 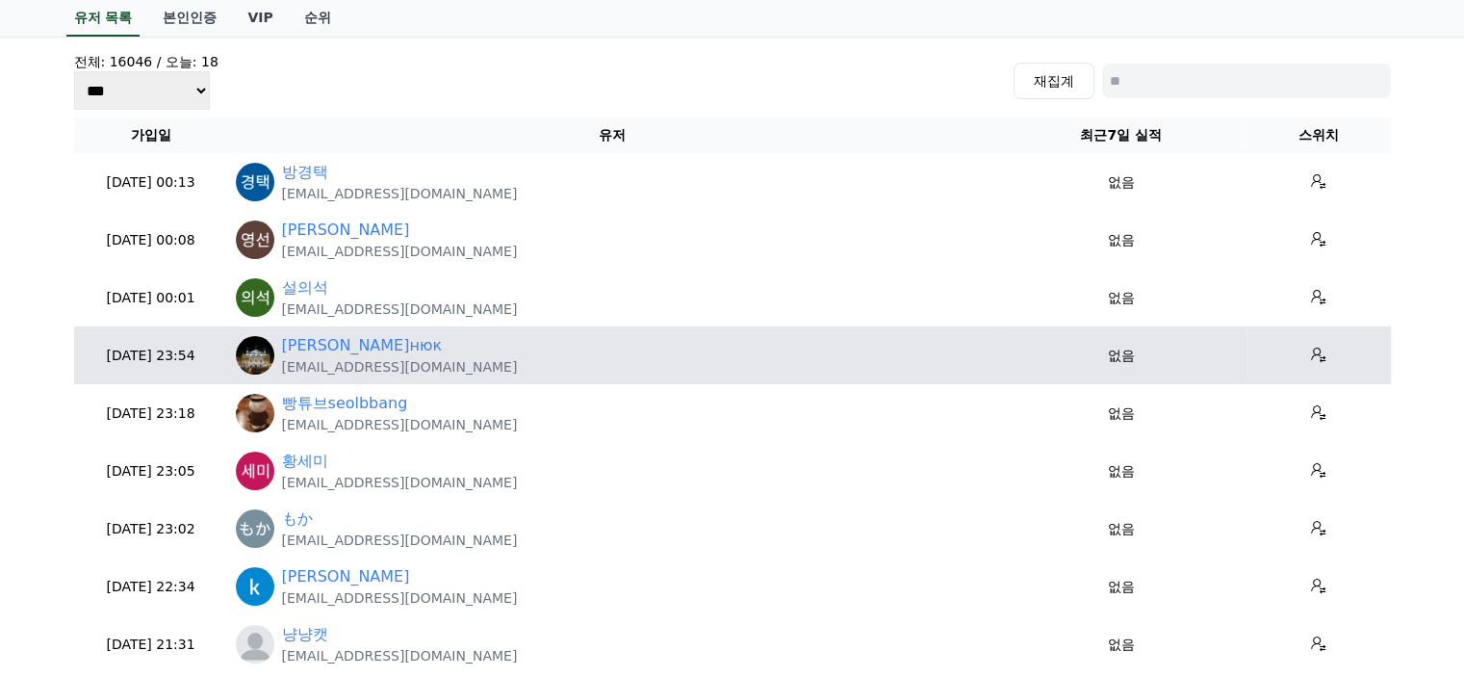 I want to click on img: https://lh3.googleusercontent.com/a/ACg8ocLzl3UyQvhIytZg9q3gHIhDFO8mlEX7mbeAaPIObPA5yzV6lQ=s96-c, so click(x=255, y=182).